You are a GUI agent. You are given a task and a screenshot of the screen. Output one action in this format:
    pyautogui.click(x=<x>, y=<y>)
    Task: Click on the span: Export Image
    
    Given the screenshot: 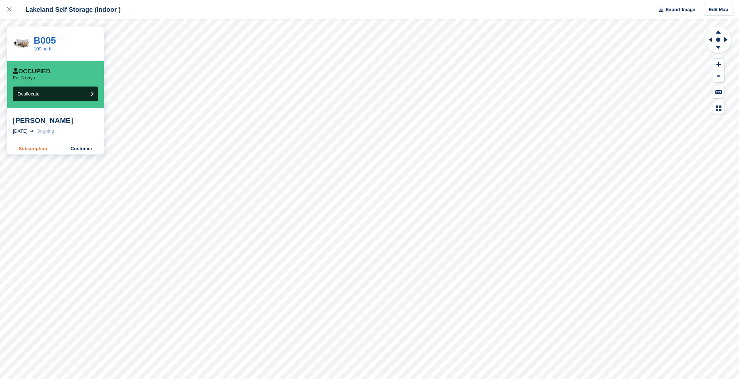 What is the action you would take?
    pyautogui.click(x=680, y=10)
    